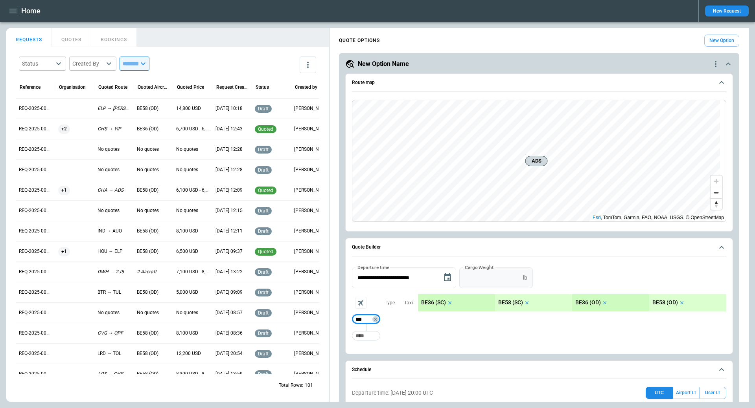 This screenshot has height=408, width=755. Describe the element at coordinates (536, 161) in the screenshot. I see `span: ADS` at that location.